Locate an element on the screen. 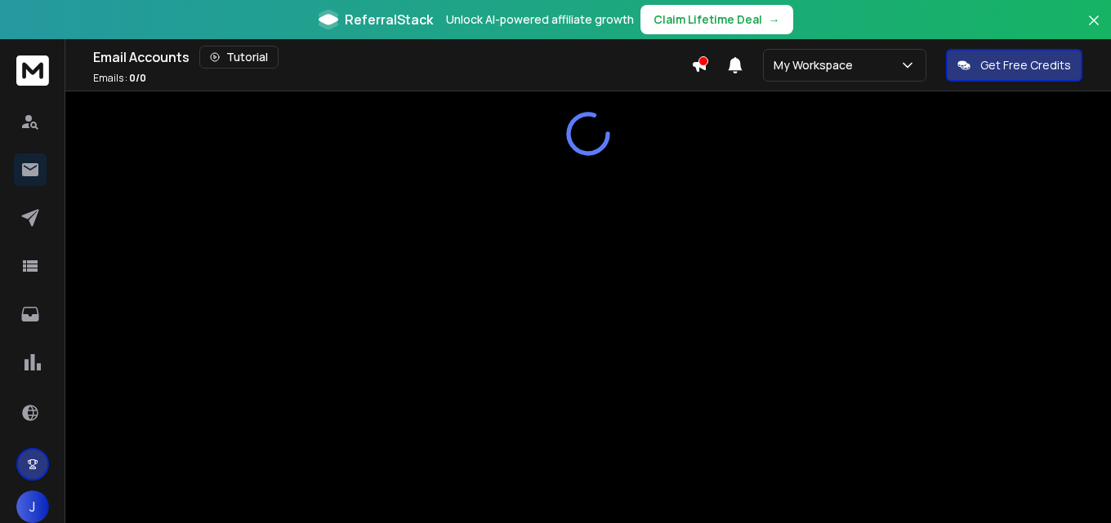  div: Email Accounts is located at coordinates (392, 57).